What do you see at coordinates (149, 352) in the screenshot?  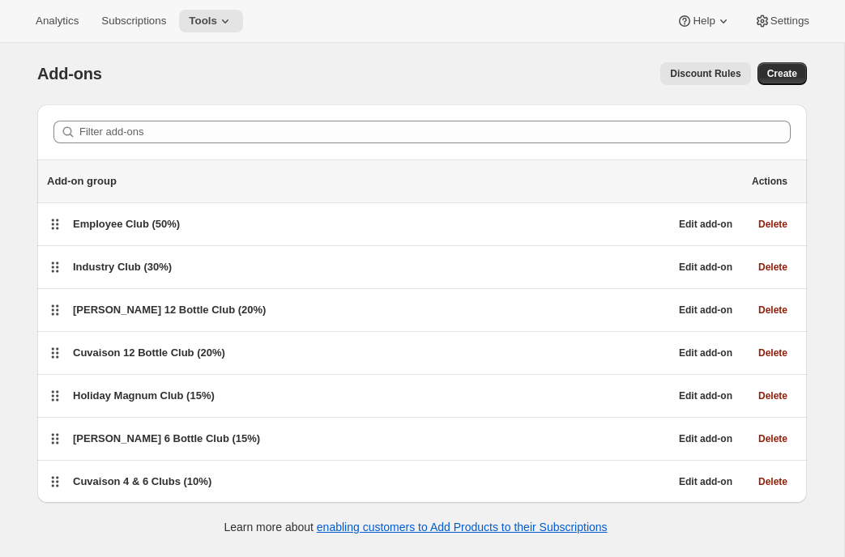 I see `span: Cuvaison 12 Bottle Club (20%)` at bounding box center [149, 352].